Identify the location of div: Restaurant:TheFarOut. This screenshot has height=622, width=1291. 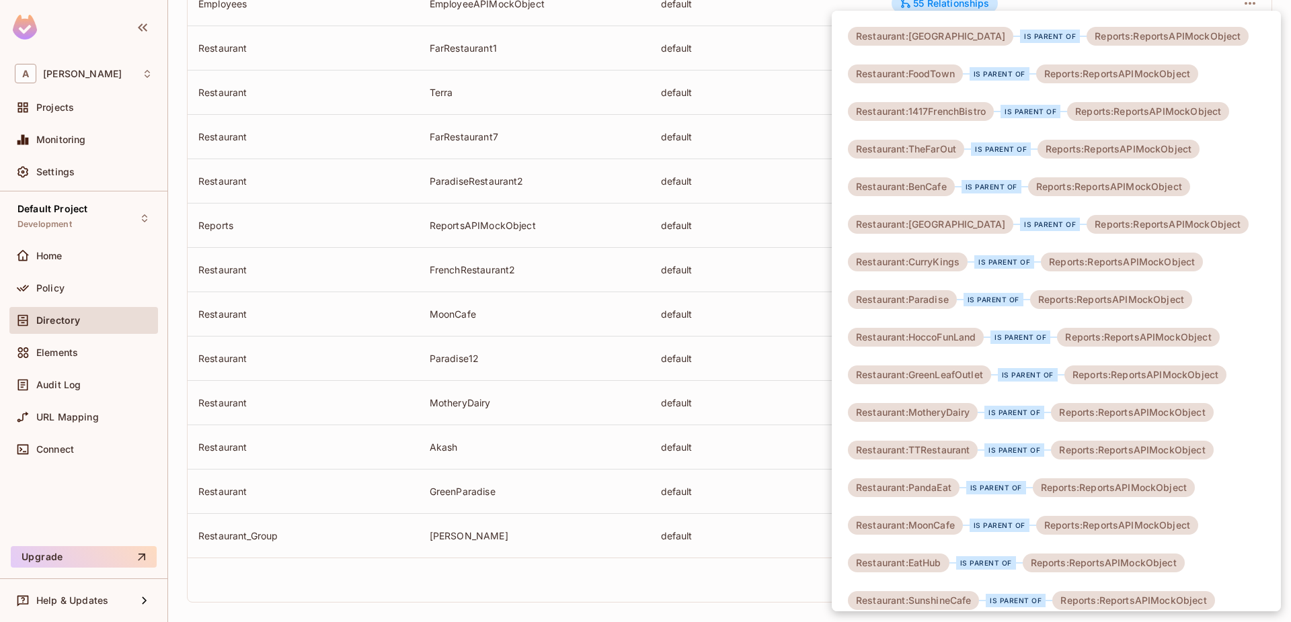
(906, 149).